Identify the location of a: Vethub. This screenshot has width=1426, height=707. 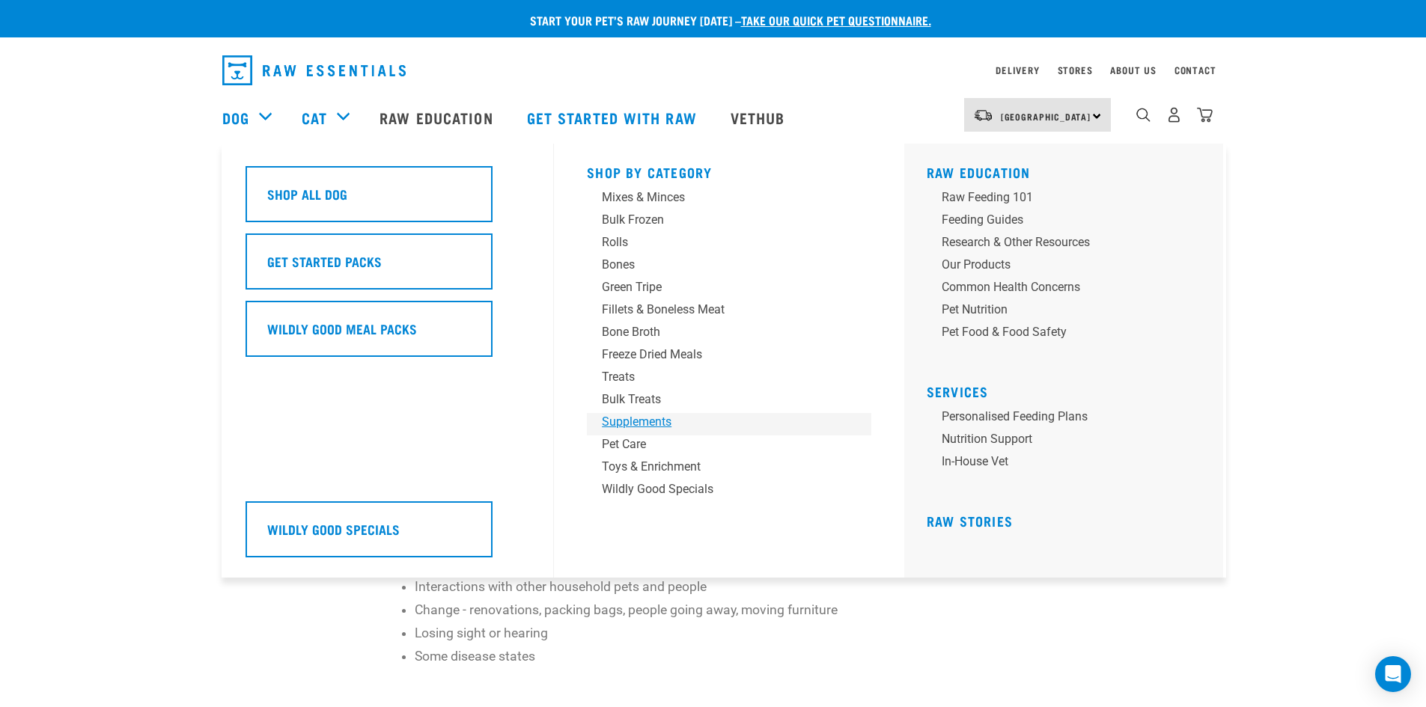
(760, 118).